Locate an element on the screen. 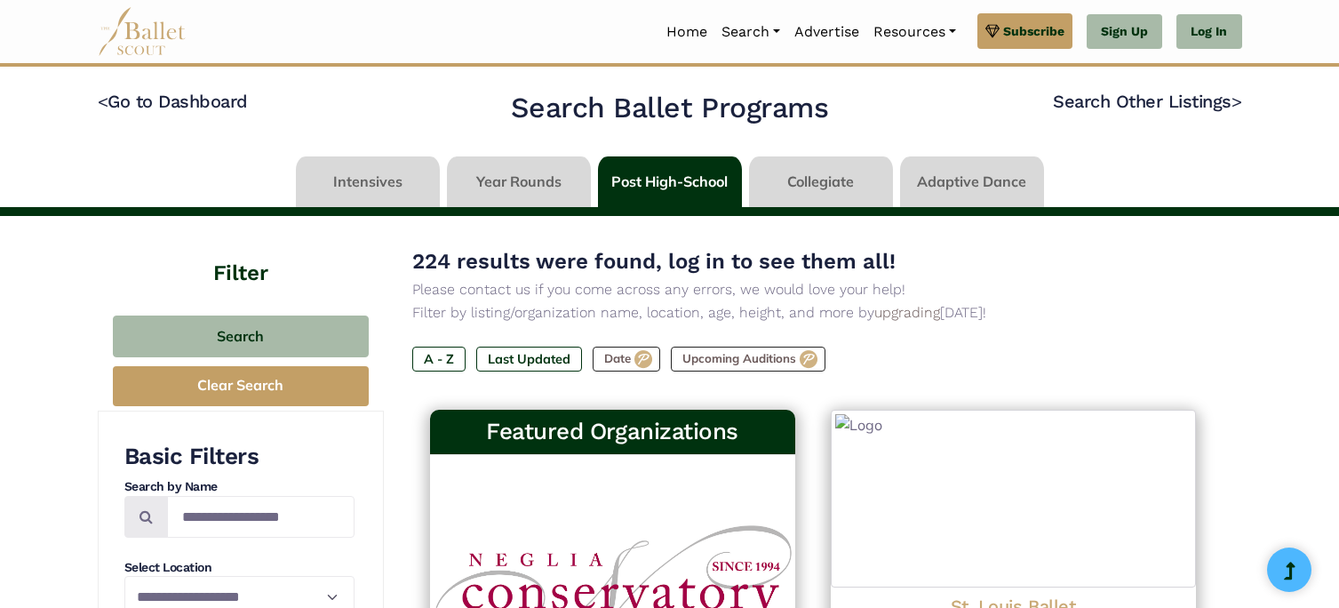  img: Logo is located at coordinates (1013, 499).